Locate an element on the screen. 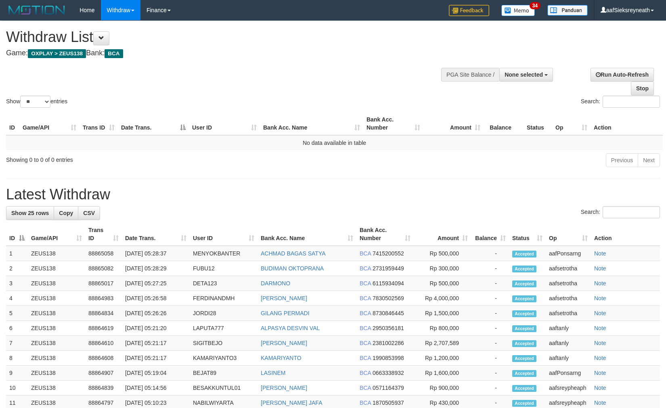 This screenshot has width=666, height=408. img: panduan.png is located at coordinates (567, 10).